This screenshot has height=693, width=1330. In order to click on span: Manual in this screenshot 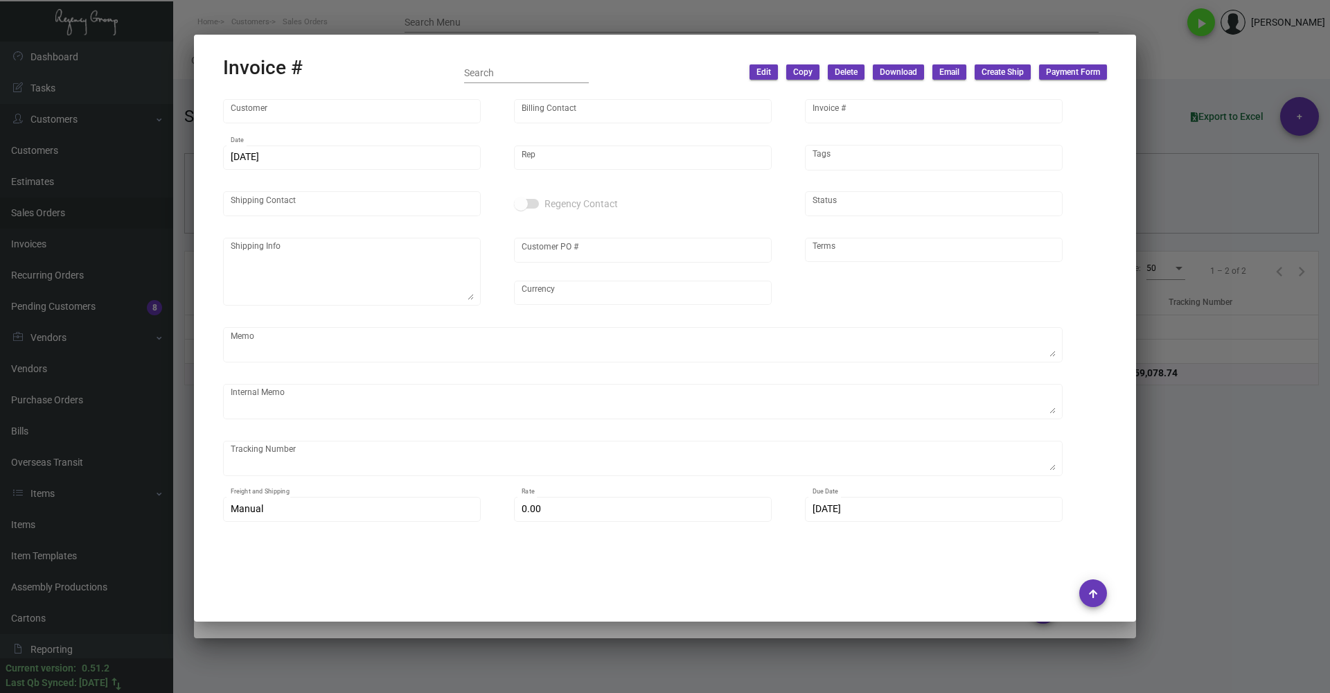, I will do `click(247, 508)`.